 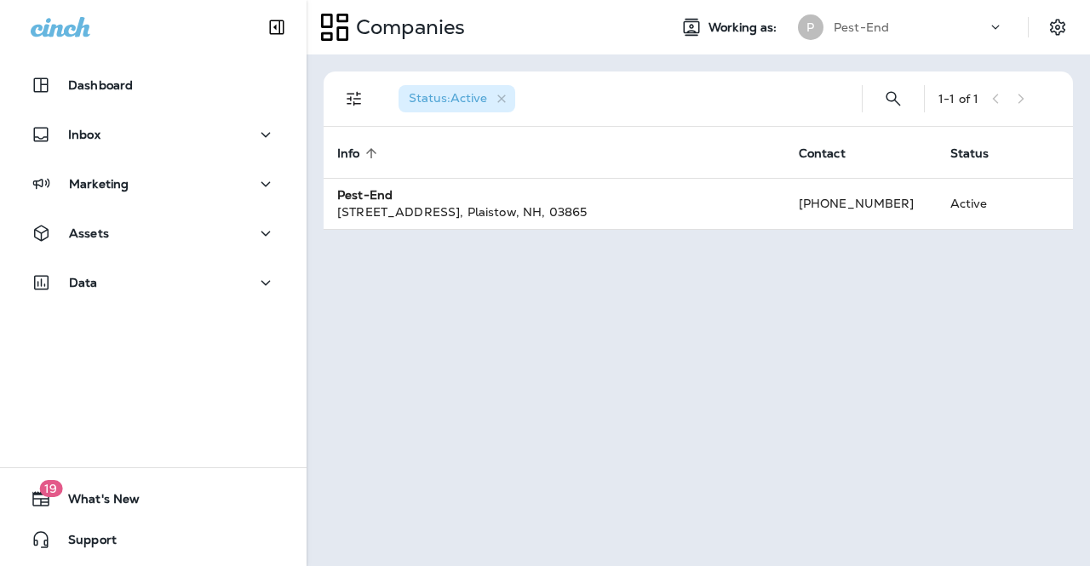 What do you see at coordinates (100, 85) in the screenshot?
I see `p: Dashboard` at bounding box center [100, 85].